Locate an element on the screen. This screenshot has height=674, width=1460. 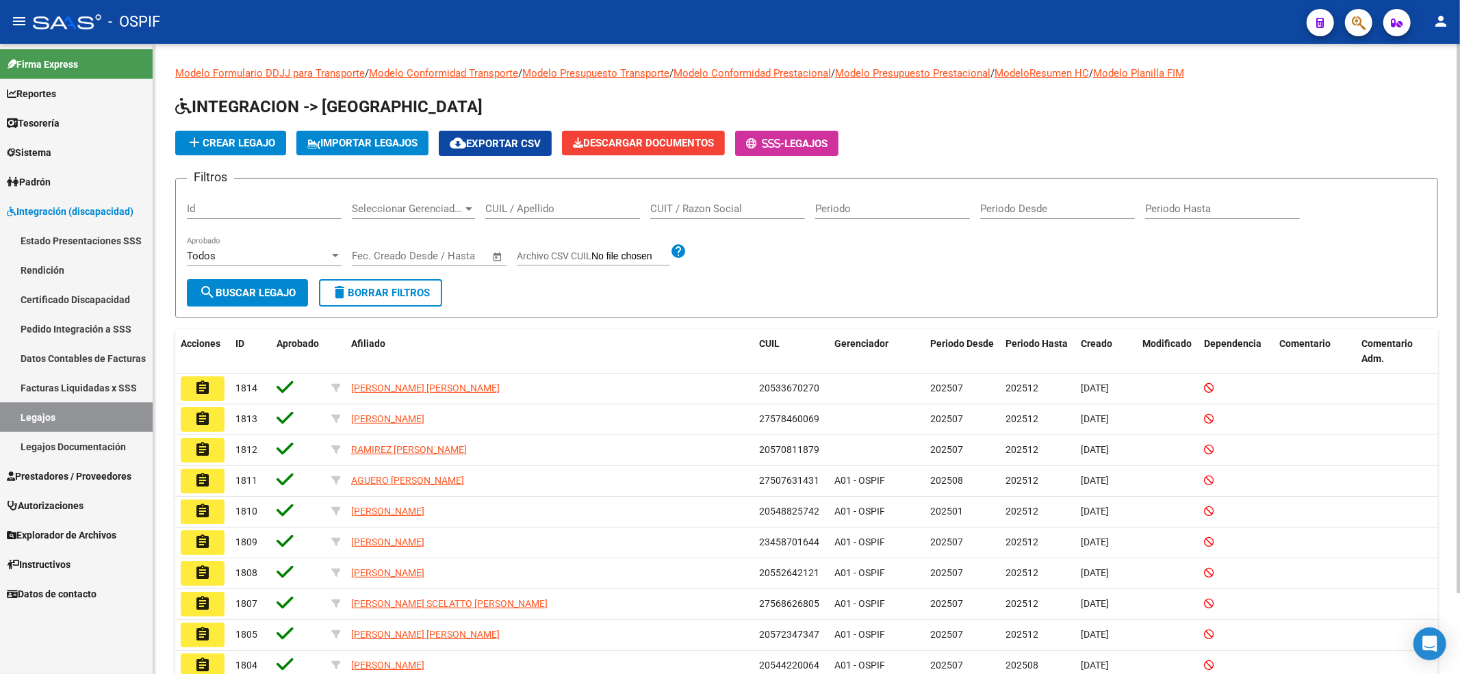
span: Creado is located at coordinates (1096, 344).